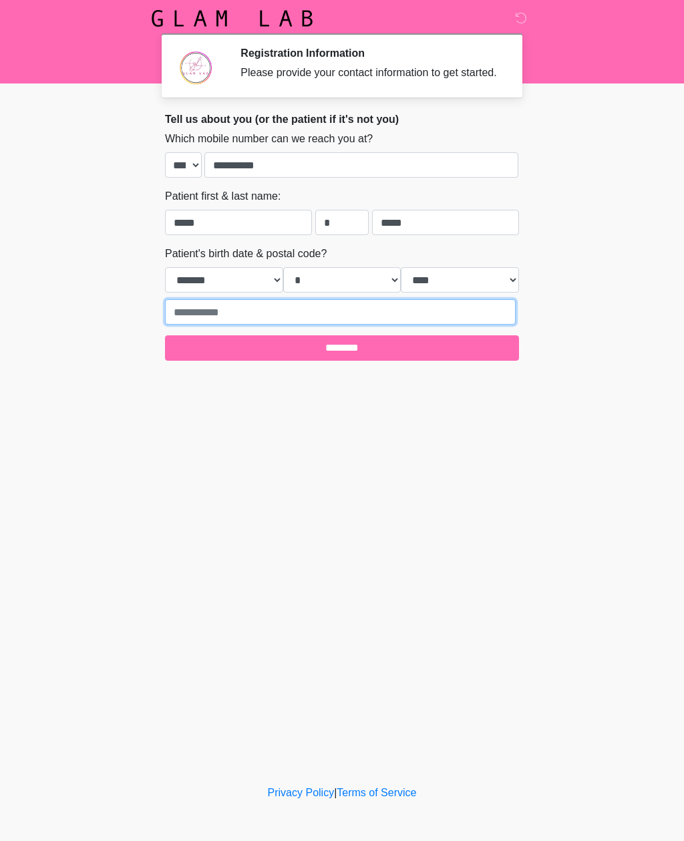 This screenshot has height=841, width=684. I want to click on div: Please provide your contact information to get started., so click(369, 73).